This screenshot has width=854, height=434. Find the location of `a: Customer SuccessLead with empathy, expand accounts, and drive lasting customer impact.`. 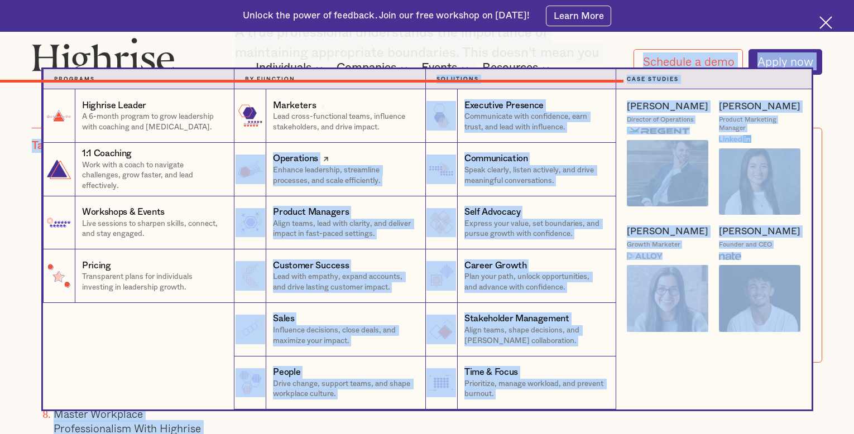

a: Customer SuccessLead with empathy, expand accounts, and drive lasting customer impact. is located at coordinates (329, 276).